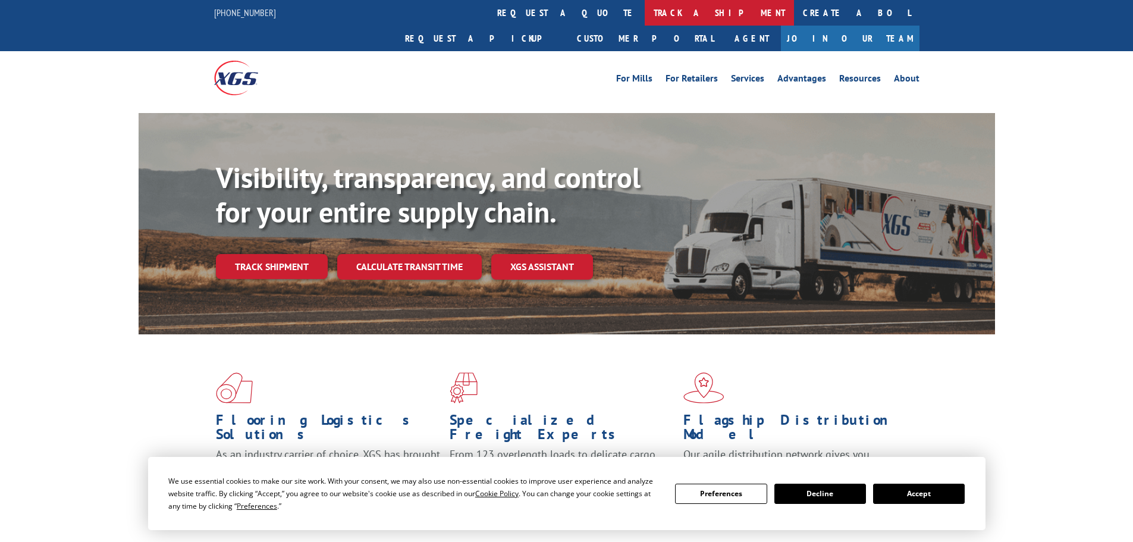  What do you see at coordinates (634, 80) in the screenshot?
I see `a: For Mills` at bounding box center [634, 80].